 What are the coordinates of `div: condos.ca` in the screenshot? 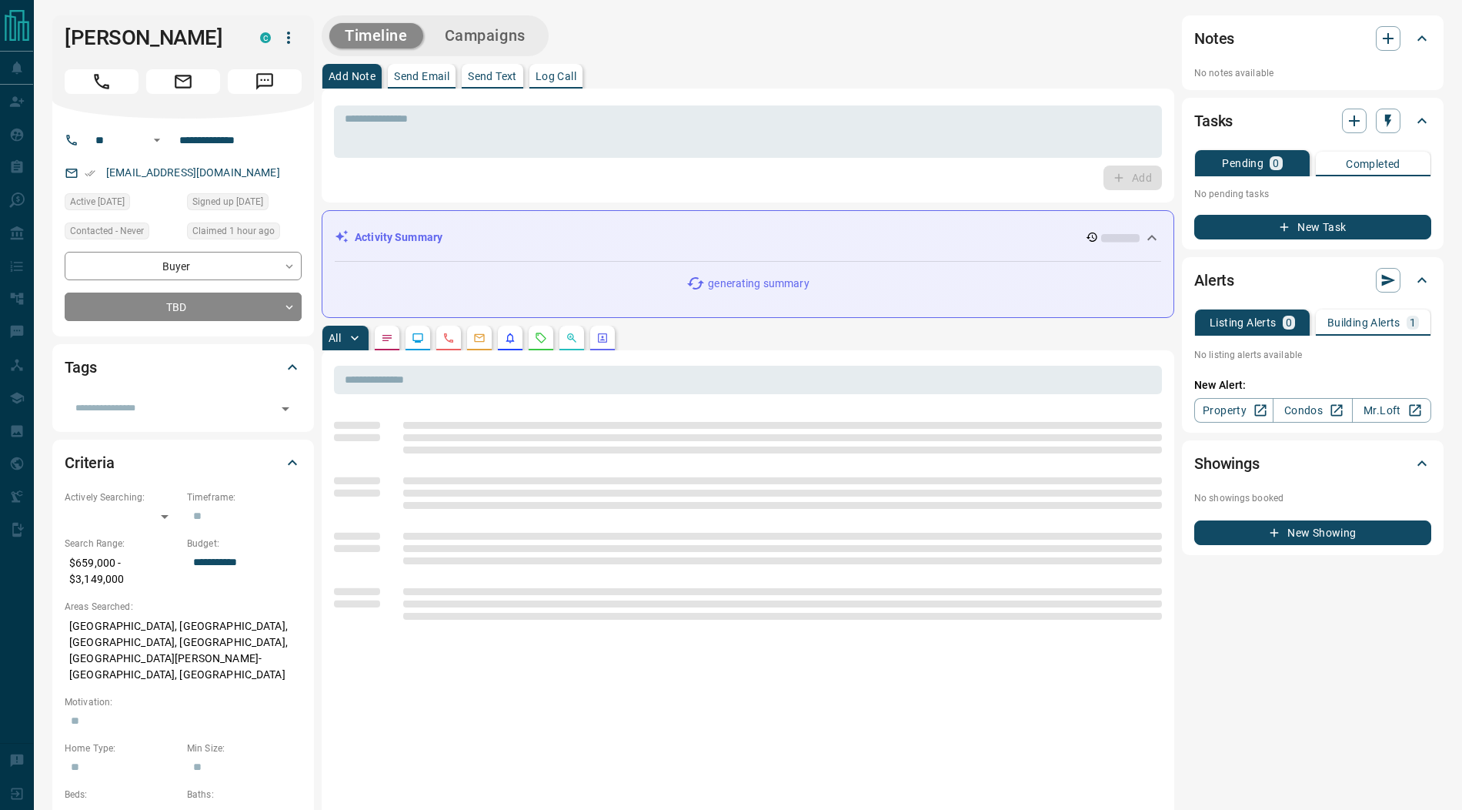 It's located at (266, 38).